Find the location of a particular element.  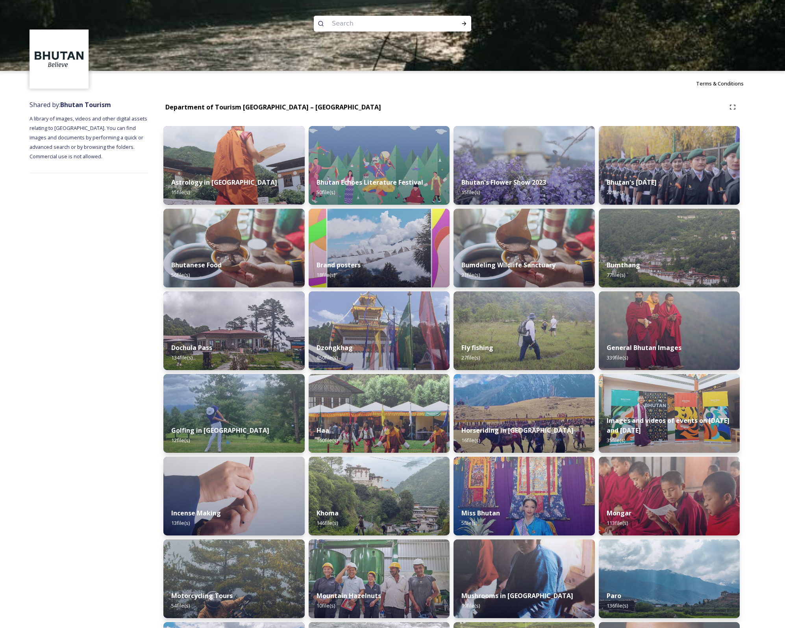

img: Mongar%2520and%2520Dametshi%2520110723%2520by%2520Amp%2520Sripimanwat-9.jpg is located at coordinates (669, 496).